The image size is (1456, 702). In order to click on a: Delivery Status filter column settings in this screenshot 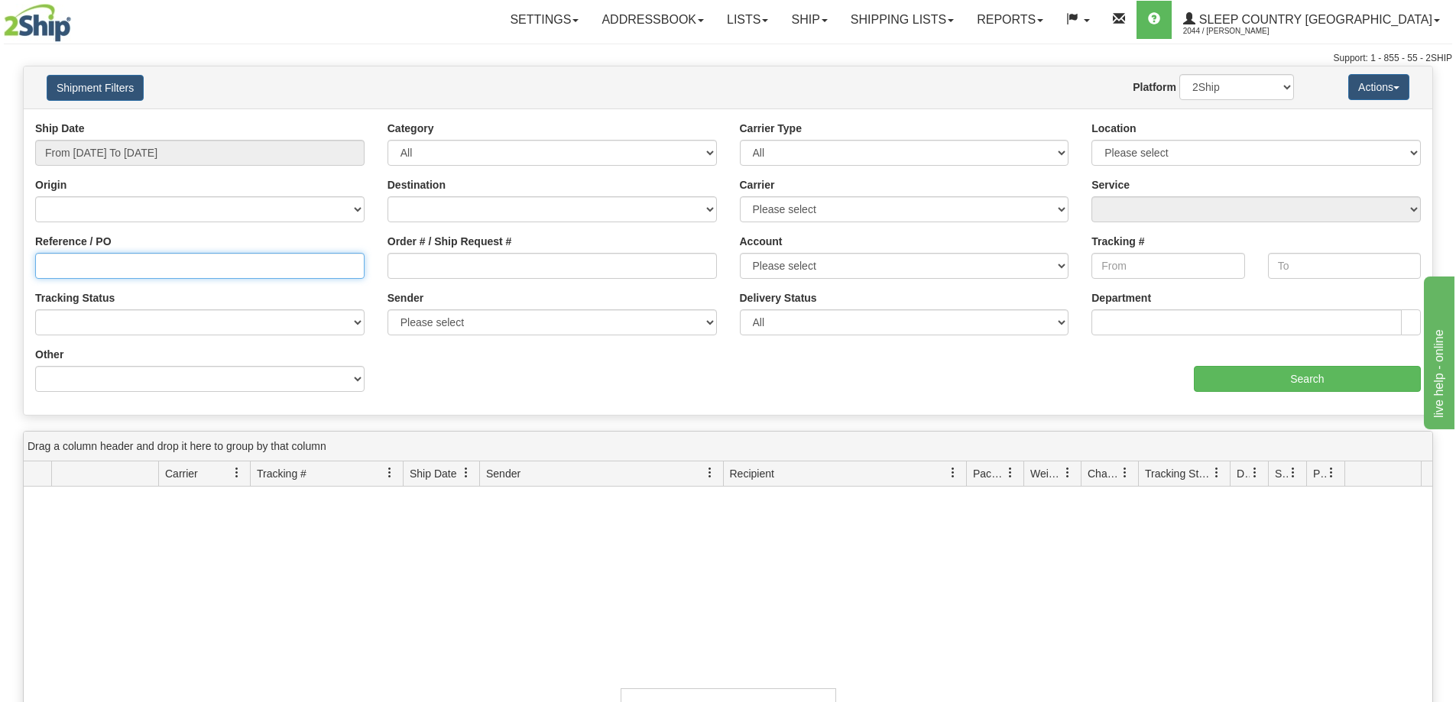, I will do `click(1255, 473)`.